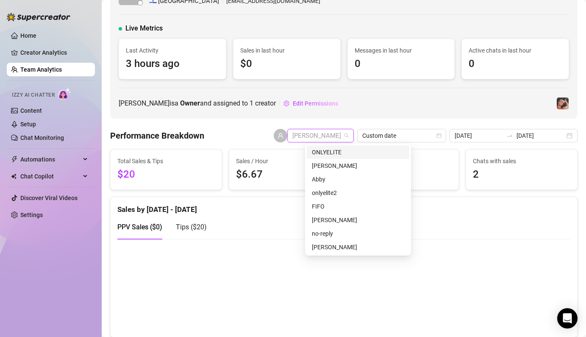  Describe the element at coordinates (567, 318) in the screenshot. I see `div: Open Intercom Messenger` at that location.